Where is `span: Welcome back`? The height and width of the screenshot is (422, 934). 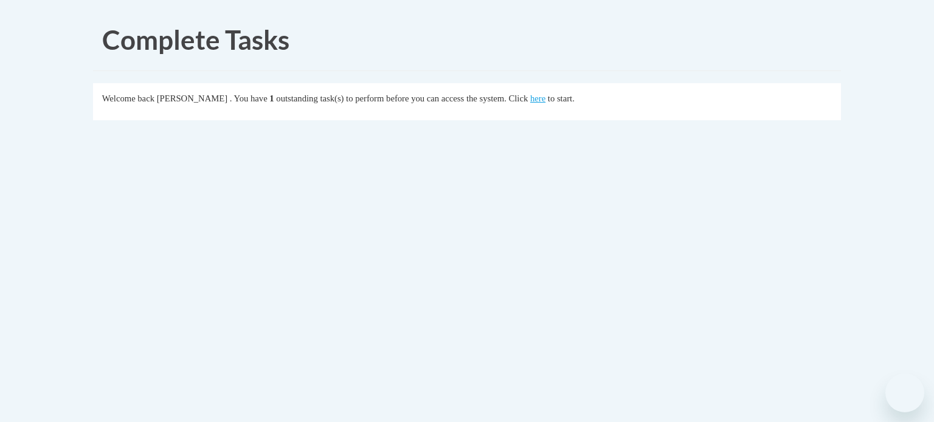
span: Welcome back is located at coordinates (128, 98).